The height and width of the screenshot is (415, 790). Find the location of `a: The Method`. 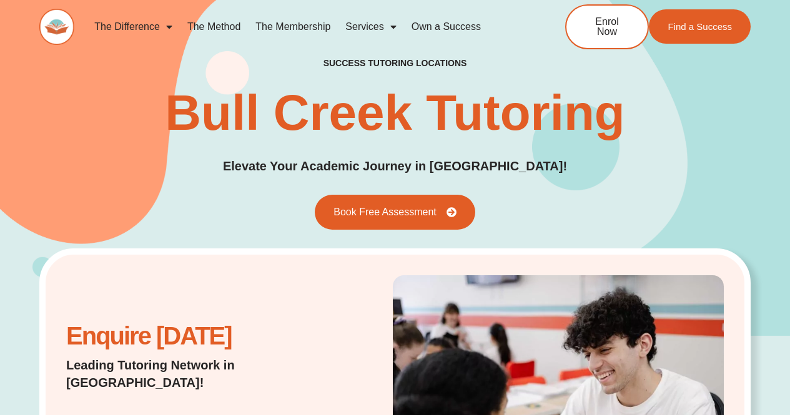

a: The Method is located at coordinates (214, 27).